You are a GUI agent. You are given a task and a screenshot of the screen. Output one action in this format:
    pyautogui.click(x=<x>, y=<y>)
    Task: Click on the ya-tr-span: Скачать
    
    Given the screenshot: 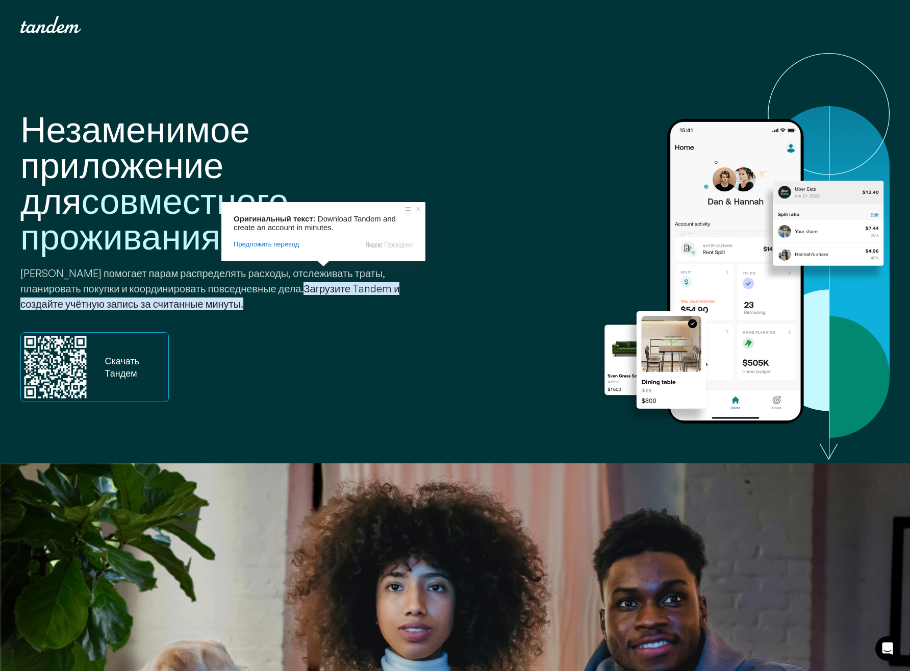 What is the action you would take?
    pyautogui.click(x=122, y=361)
    